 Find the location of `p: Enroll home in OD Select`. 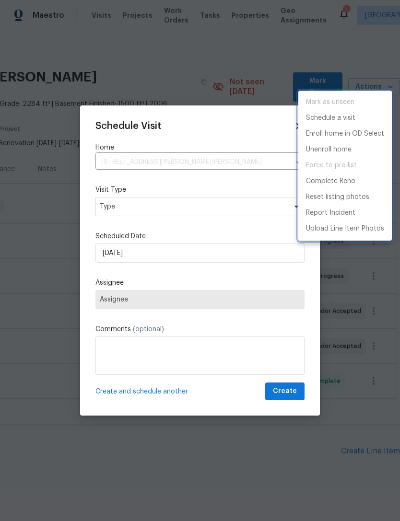

p: Enroll home in OD Select is located at coordinates (345, 134).